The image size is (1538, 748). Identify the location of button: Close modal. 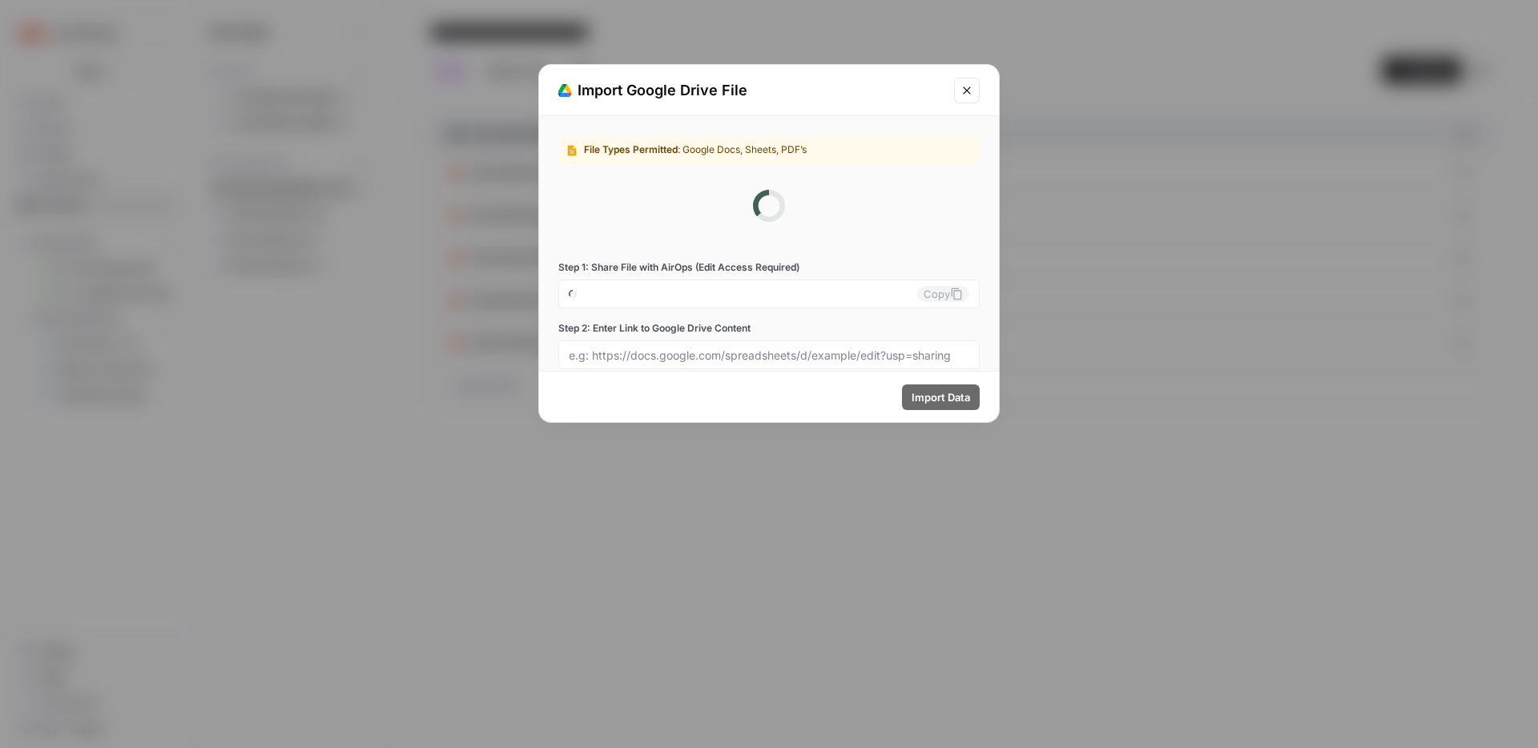
(967, 91).